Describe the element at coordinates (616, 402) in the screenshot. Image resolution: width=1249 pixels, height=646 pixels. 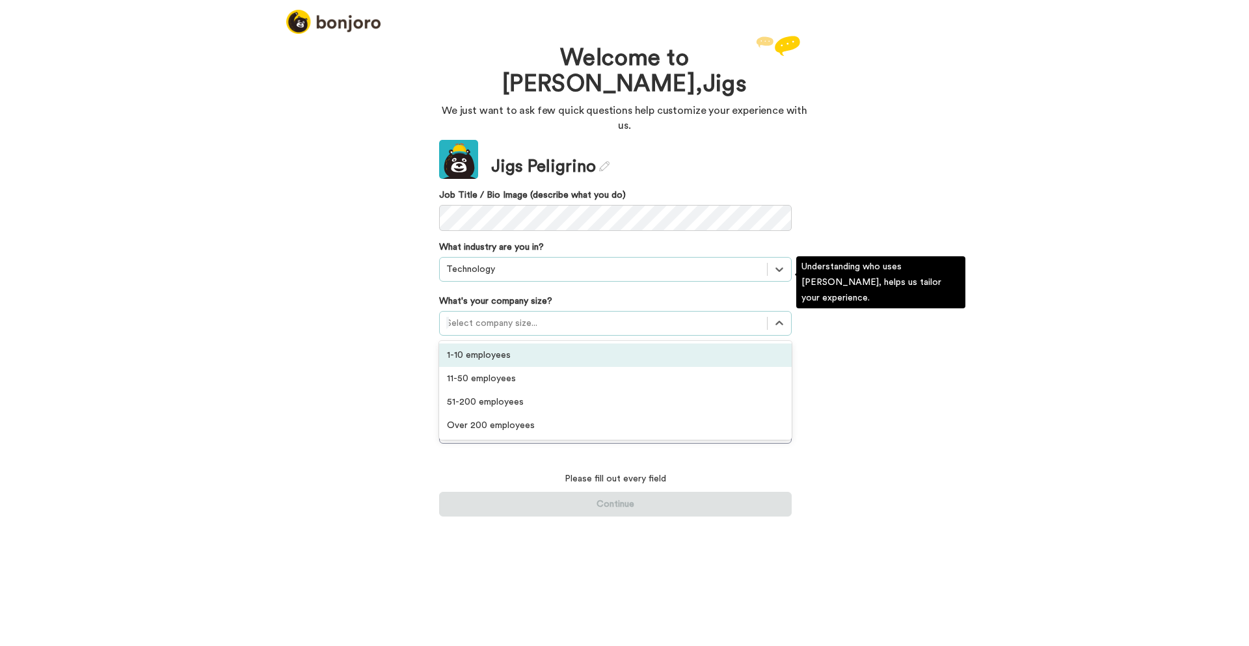
I see `div: 51-200 employees` at that location.